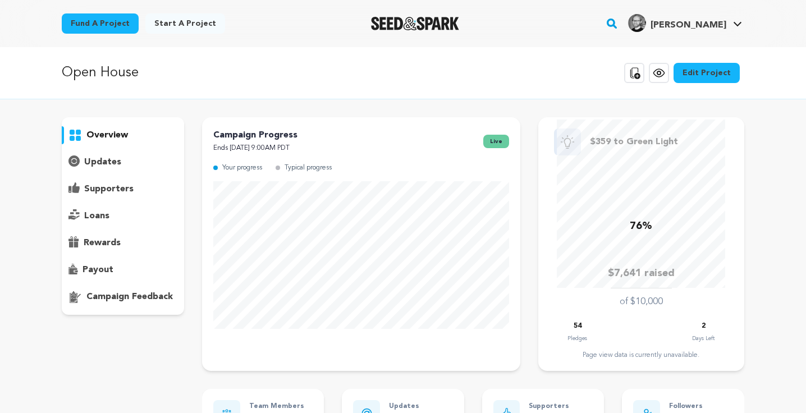 This screenshot has width=806, height=413. I want to click on p: 2, so click(703, 326).